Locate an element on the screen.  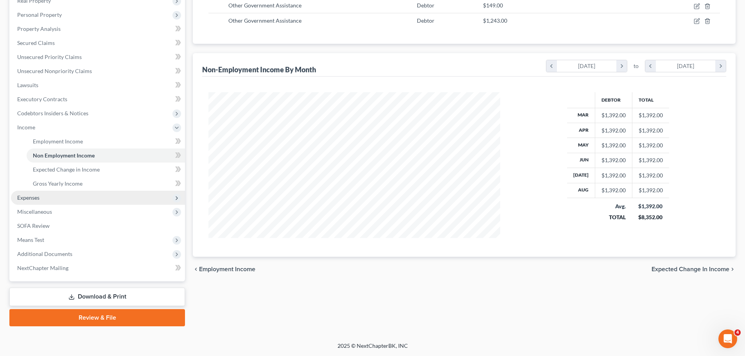
th: Total is located at coordinates (651, 100).